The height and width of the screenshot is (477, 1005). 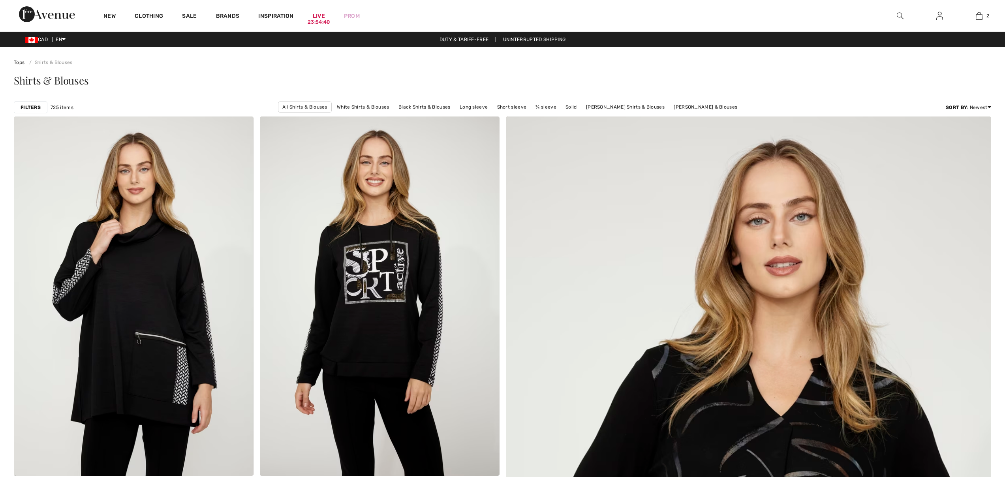 I want to click on a: Tops, so click(x=19, y=62).